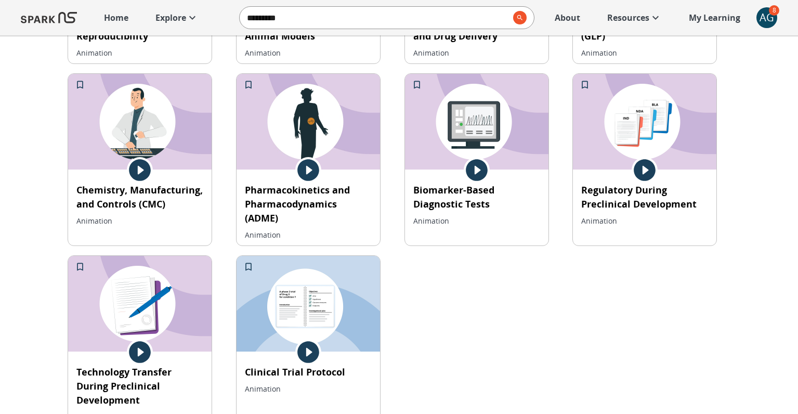 The width and height of the screenshot is (798, 414). What do you see at coordinates (116, 18) in the screenshot?
I see `p: Home` at bounding box center [116, 18].